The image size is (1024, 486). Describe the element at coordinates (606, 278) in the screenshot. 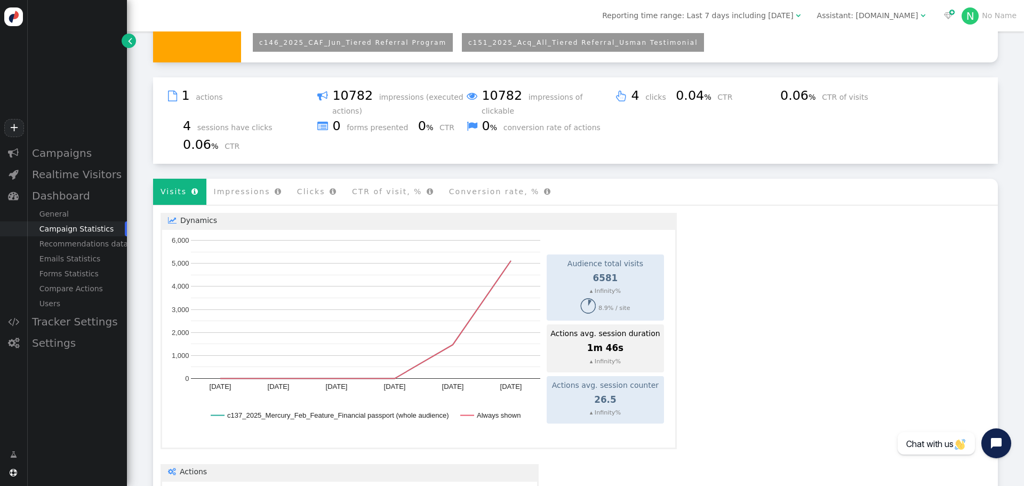

I see `span: 6581` at that location.